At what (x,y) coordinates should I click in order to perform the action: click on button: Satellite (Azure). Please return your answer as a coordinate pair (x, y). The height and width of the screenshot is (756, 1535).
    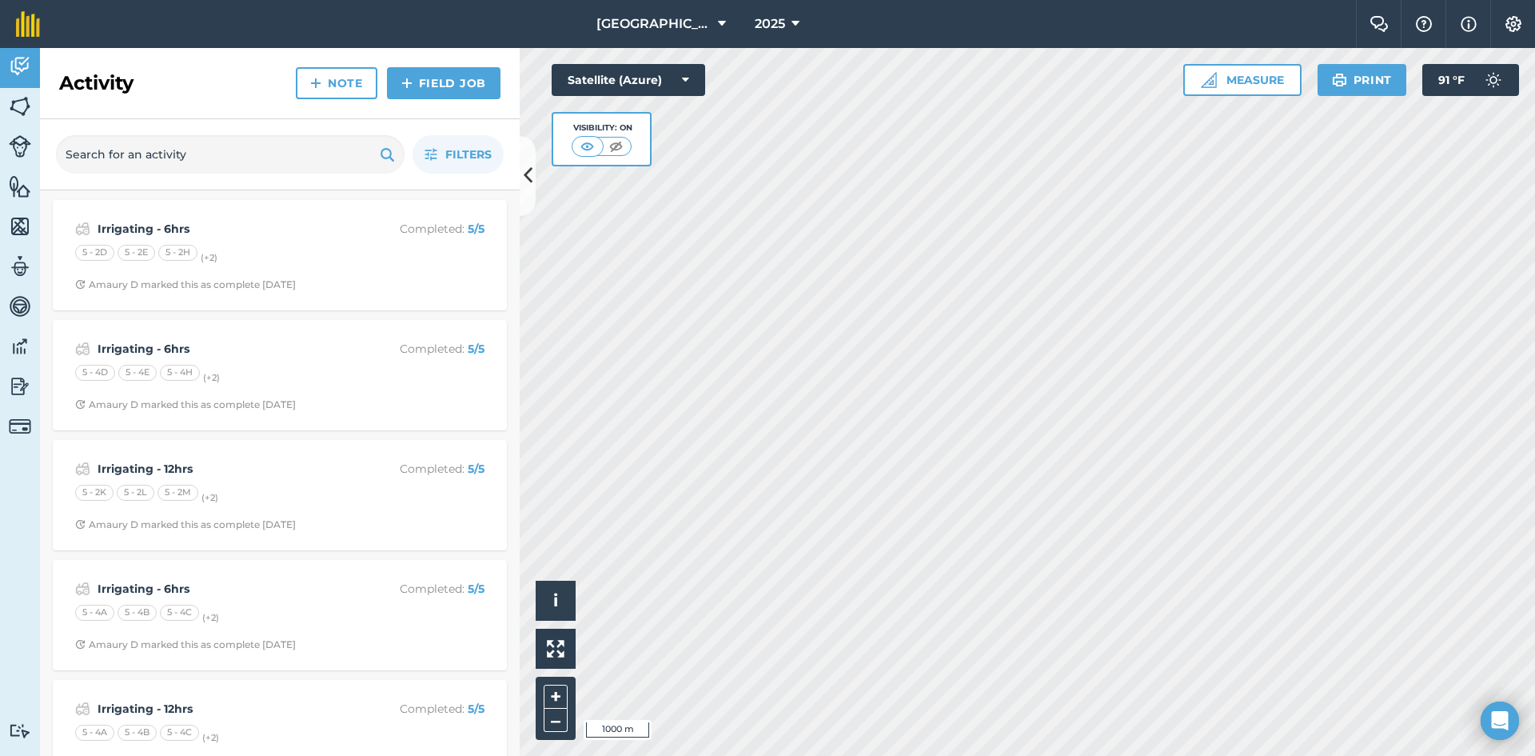
    Looking at the image, I should click on (628, 80).